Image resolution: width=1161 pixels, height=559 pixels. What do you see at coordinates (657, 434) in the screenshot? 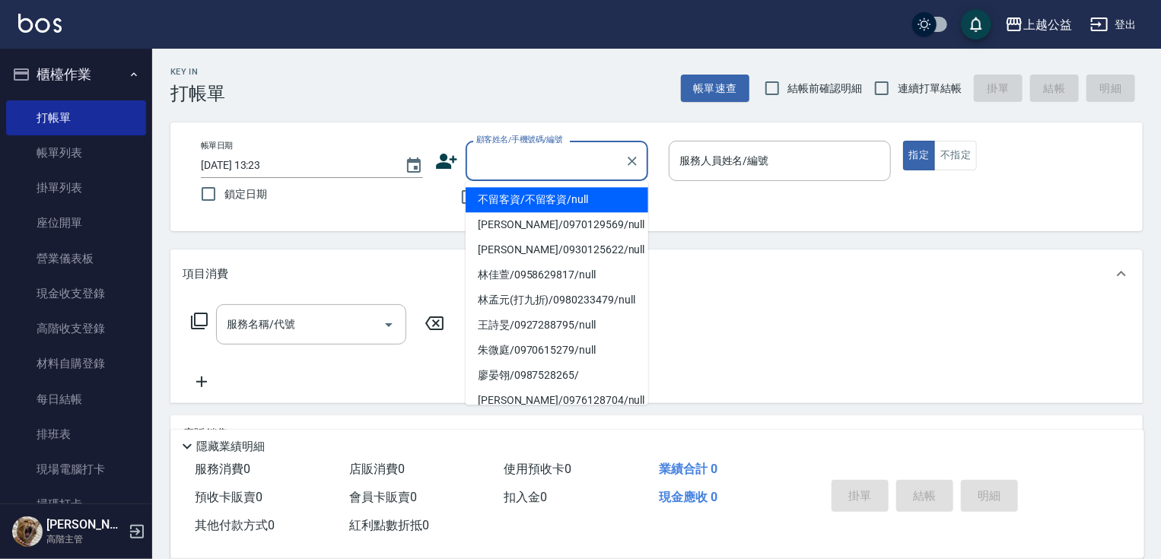
I see `div: 店販銷售` at bounding box center [657, 434].